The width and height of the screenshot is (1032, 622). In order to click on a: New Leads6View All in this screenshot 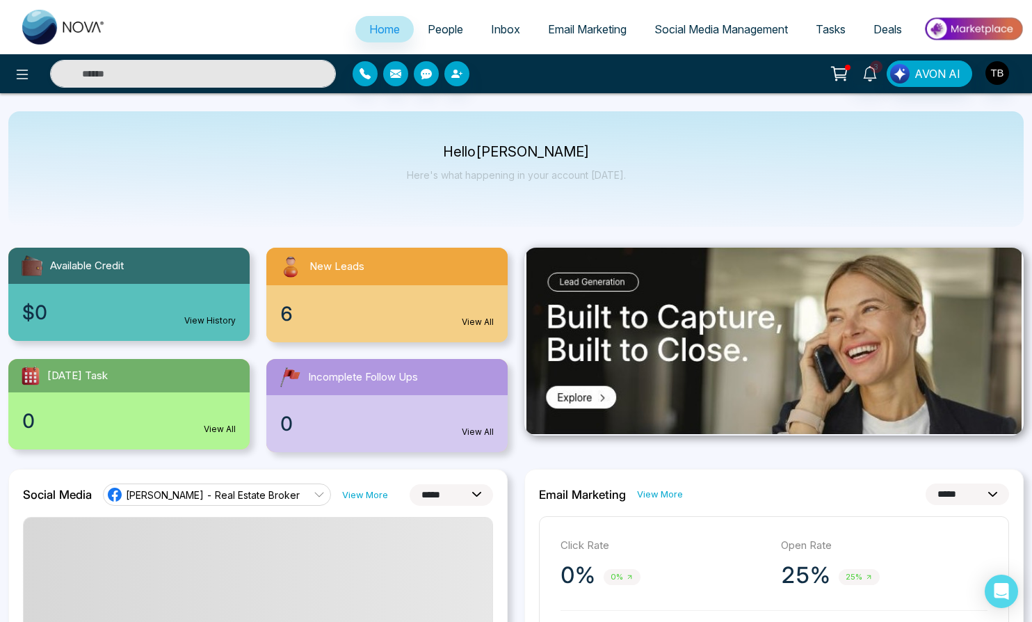, I will do `click(387, 295)`.